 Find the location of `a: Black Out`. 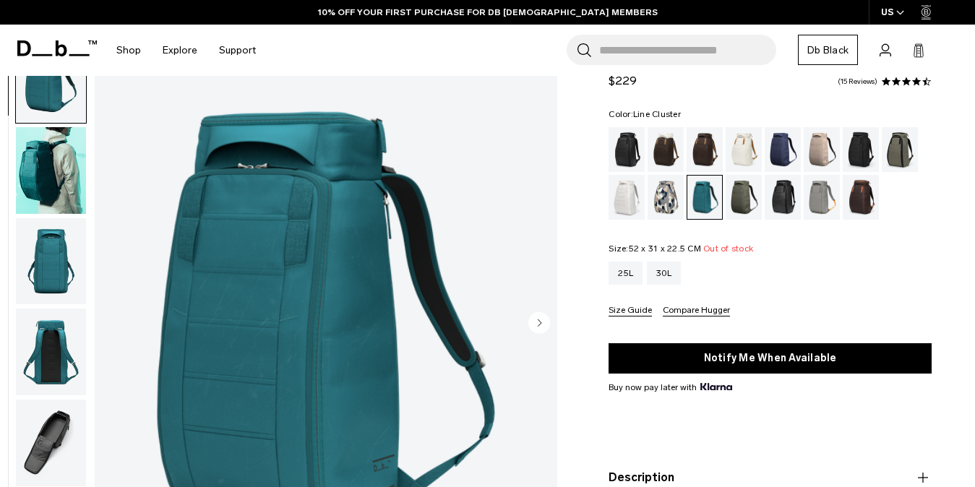

a: Black Out is located at coordinates (626, 150).